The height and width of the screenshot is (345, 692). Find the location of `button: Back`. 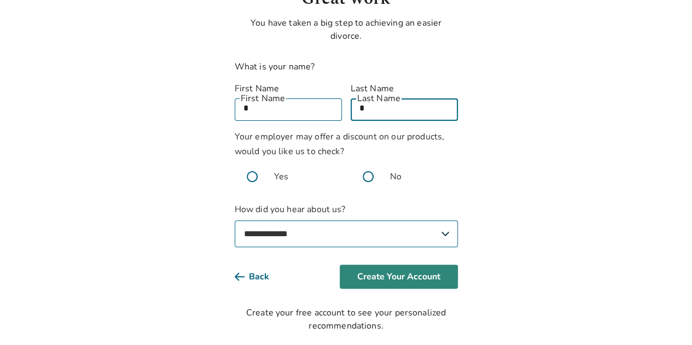

button: Back is located at coordinates (260, 277).